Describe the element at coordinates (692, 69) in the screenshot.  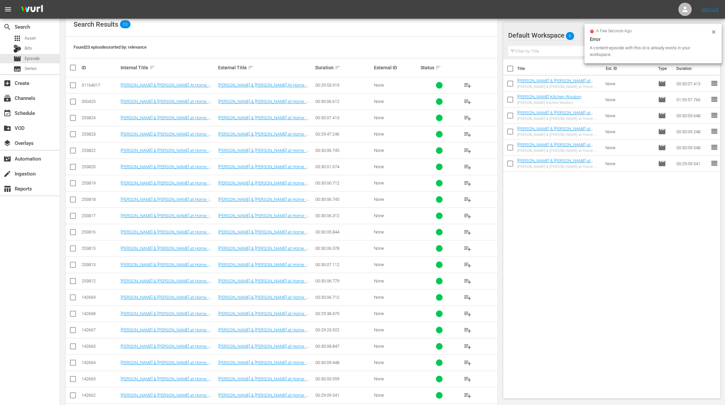
I see `th: Duration` at that location.